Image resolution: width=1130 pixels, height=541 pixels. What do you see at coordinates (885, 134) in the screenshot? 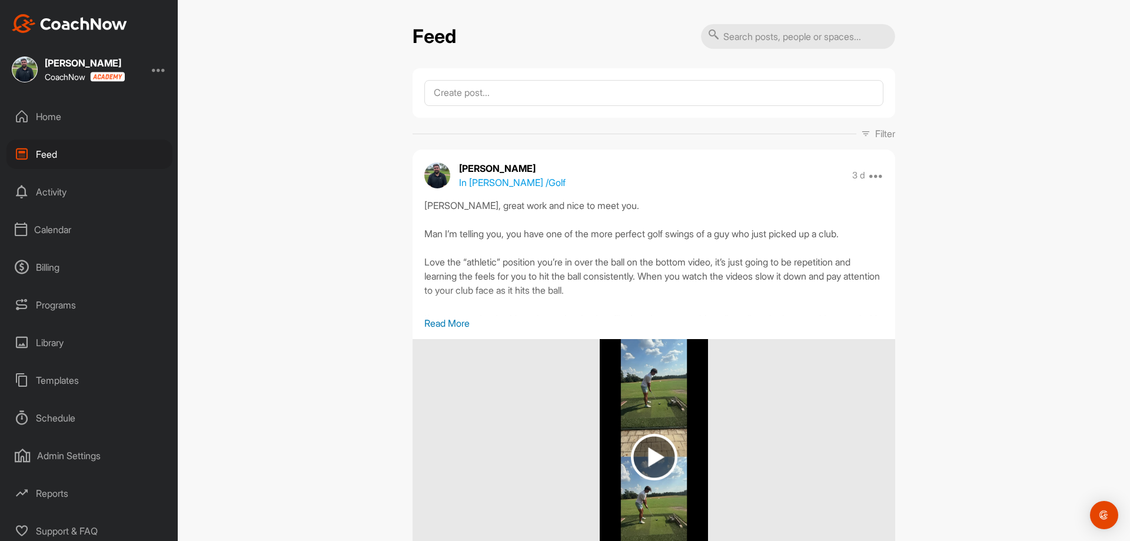
I see `p: Filter` at bounding box center [885, 134].